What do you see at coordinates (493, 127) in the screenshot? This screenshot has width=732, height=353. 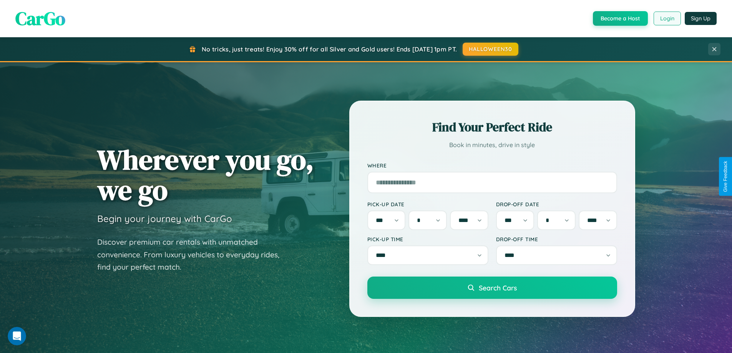 I see `h2: Find Your Perfect Ride` at bounding box center [493, 127].